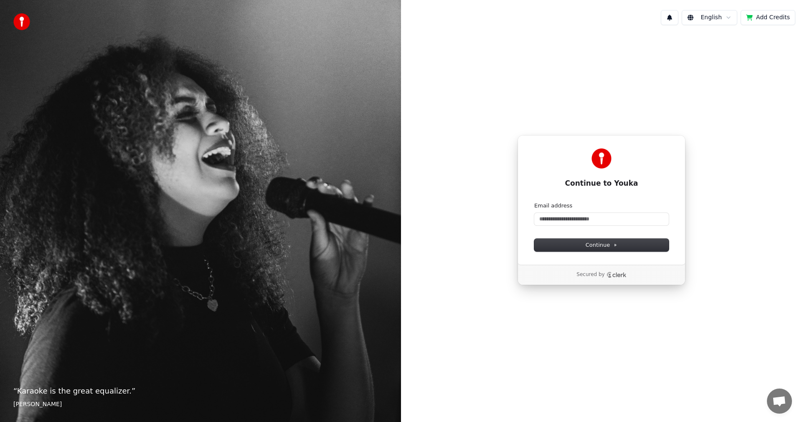 This screenshot has height=422, width=802. Describe the element at coordinates (617, 275) in the screenshot. I see `a: Clerk logo` at that location.